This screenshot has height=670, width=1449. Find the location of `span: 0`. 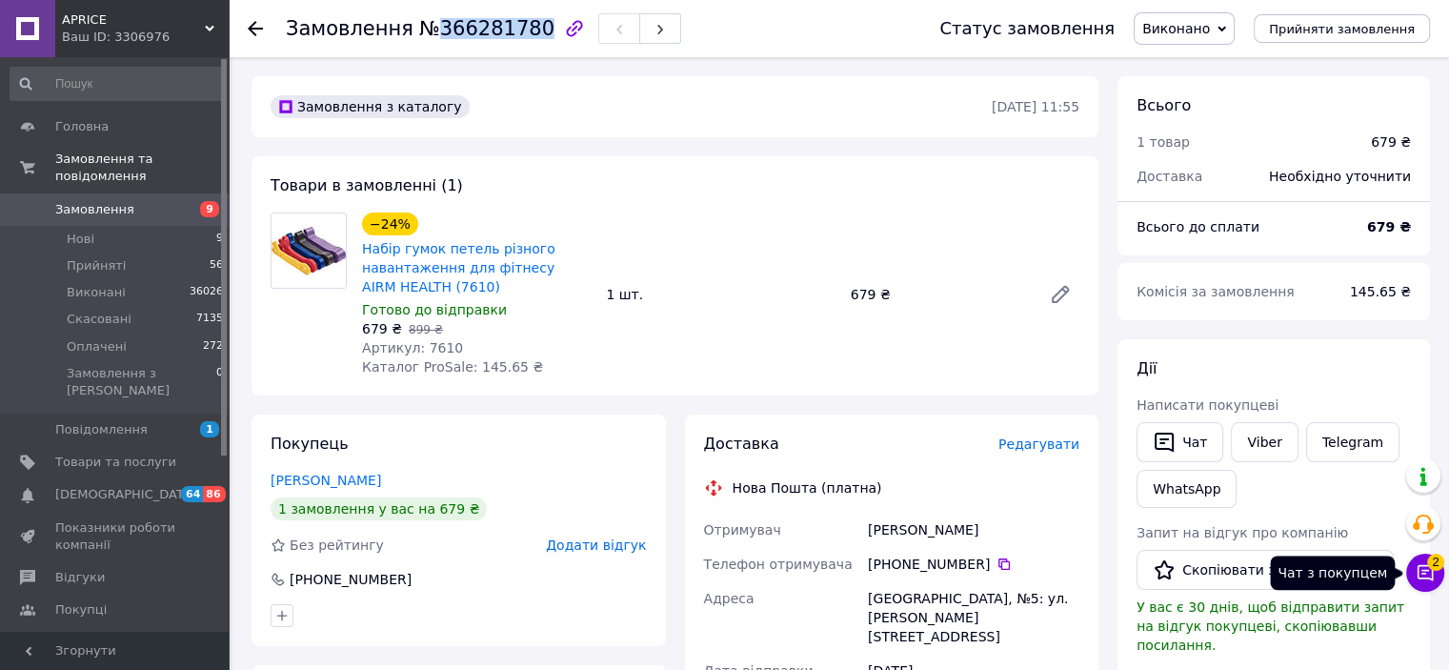

span: 0 is located at coordinates (219, 382).